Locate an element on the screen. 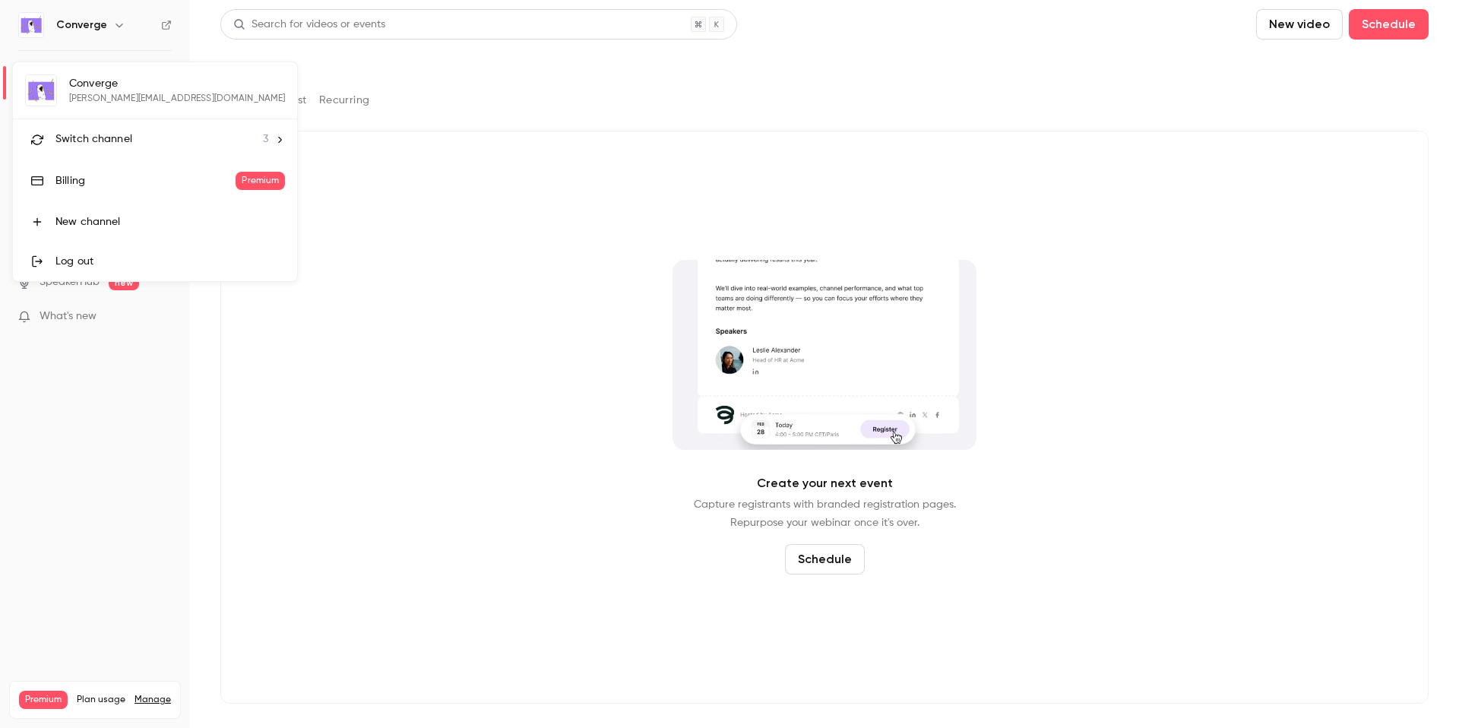 This screenshot has width=1459, height=728. span: Switch channel is located at coordinates (93, 139).